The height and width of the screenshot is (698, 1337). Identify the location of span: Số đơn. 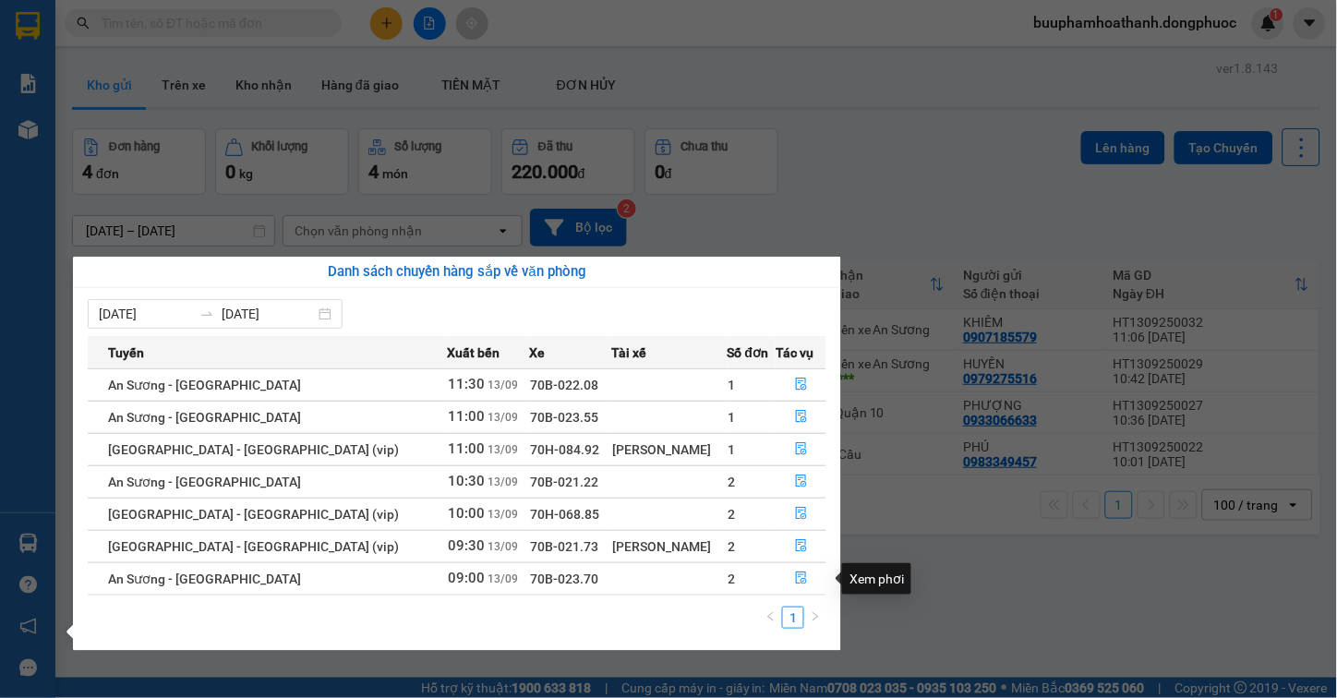
(748, 353).